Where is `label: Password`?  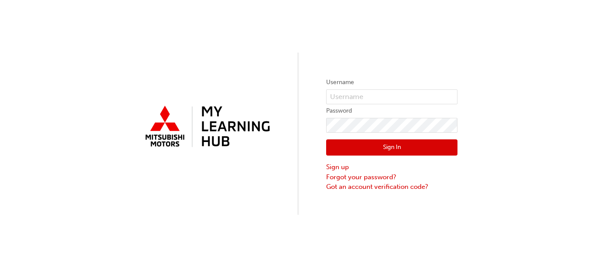 label: Password is located at coordinates (392, 111).